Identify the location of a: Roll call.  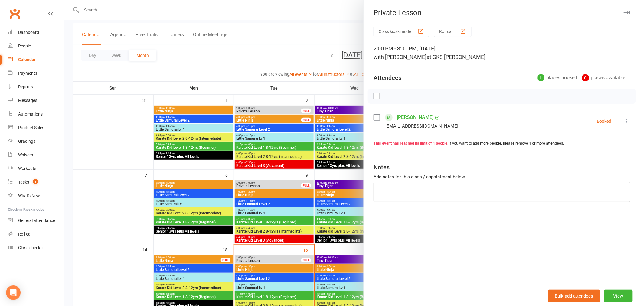
(36, 234).